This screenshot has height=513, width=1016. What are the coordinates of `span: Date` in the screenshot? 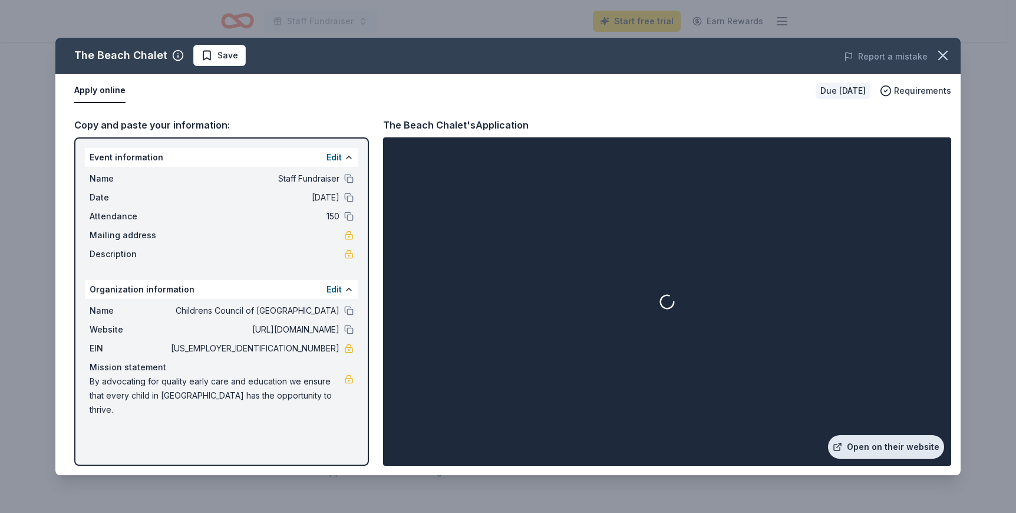 It's located at (129, 197).